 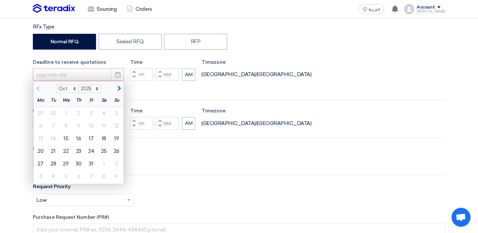 What do you see at coordinates (117, 126) in the screenshot?
I see `div: 12` at bounding box center [117, 126].